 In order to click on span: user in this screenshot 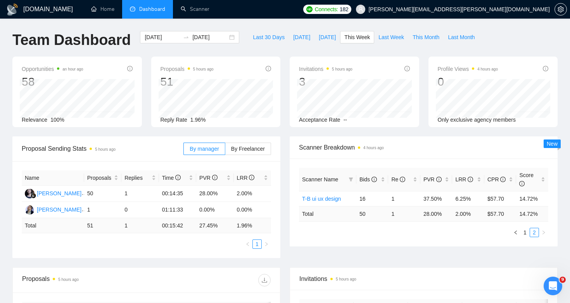, I will do `click(361, 9)`.